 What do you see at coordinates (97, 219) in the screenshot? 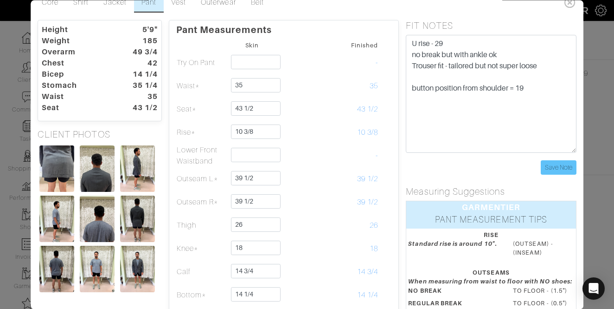
I see `img: 29vZbV5nB78i3AFFnFA6bpQS` at bounding box center [97, 219].